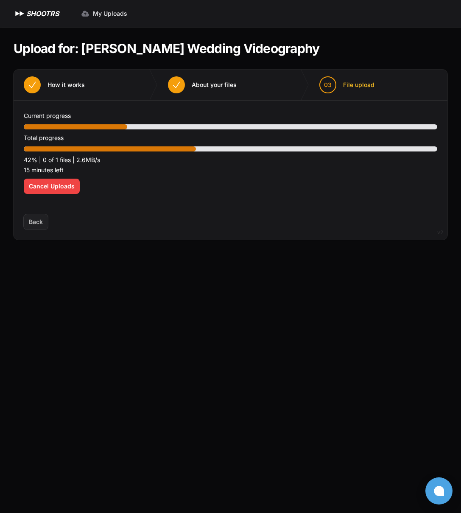 This screenshot has height=513, width=461. I want to click on span: About your files, so click(214, 85).